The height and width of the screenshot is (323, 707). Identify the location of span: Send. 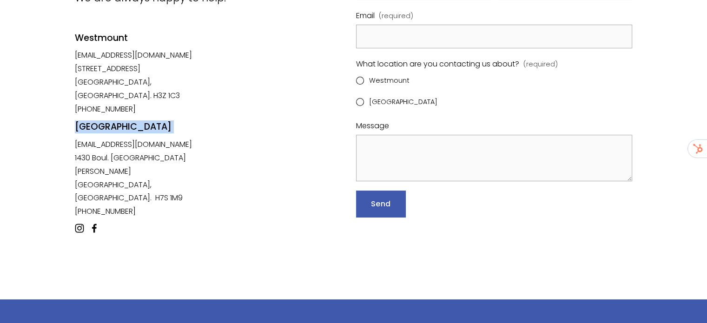
(380, 203).